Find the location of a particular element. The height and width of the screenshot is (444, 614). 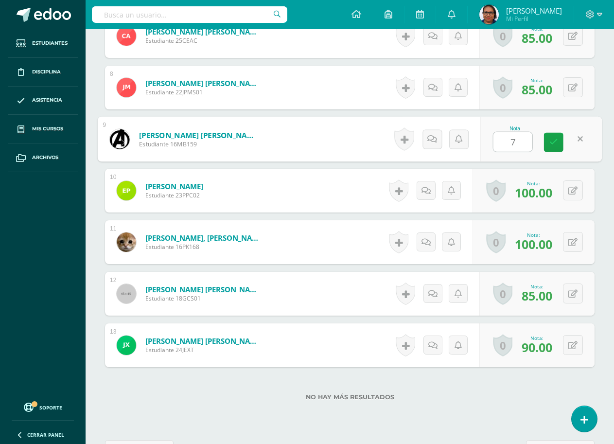

img: 17aa3a9e6ae28e49a2935cd72556e2cf.png is located at coordinates (126, 36).